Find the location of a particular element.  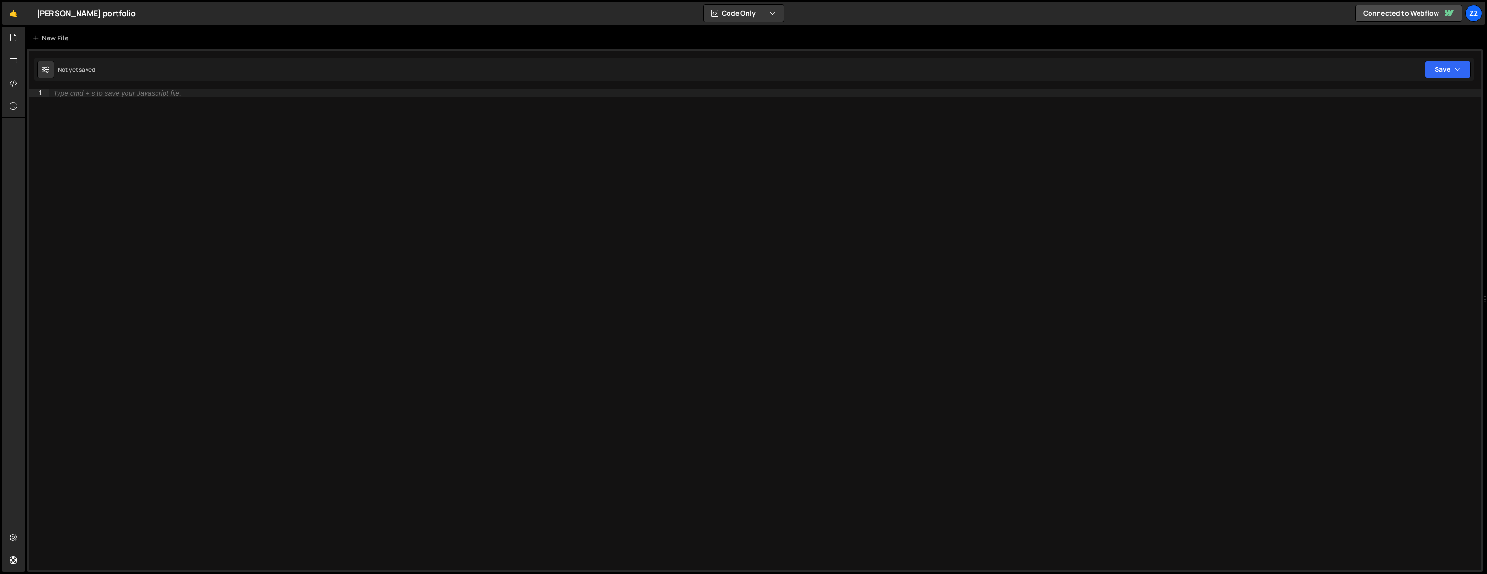

div: New File is located at coordinates (52, 38).